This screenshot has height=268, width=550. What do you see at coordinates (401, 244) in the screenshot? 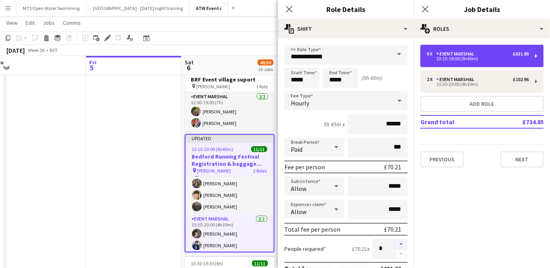
I see `button: Increase` at bounding box center [401, 244].